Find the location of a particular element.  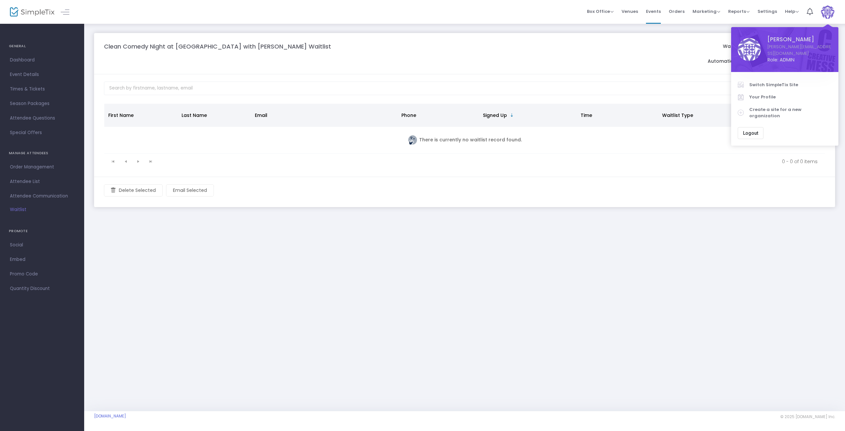

span: Last Name is located at coordinates (194, 115).